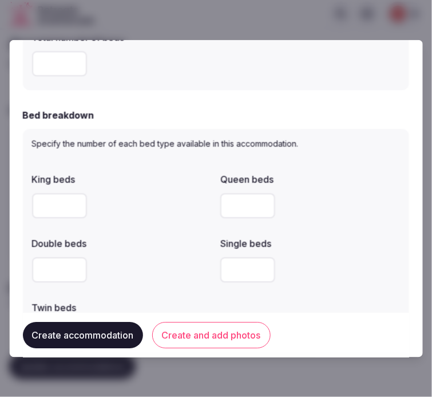 This screenshot has height=397, width=432. Describe the element at coordinates (311, 243) in the screenshot. I see `label: Single beds` at that location.